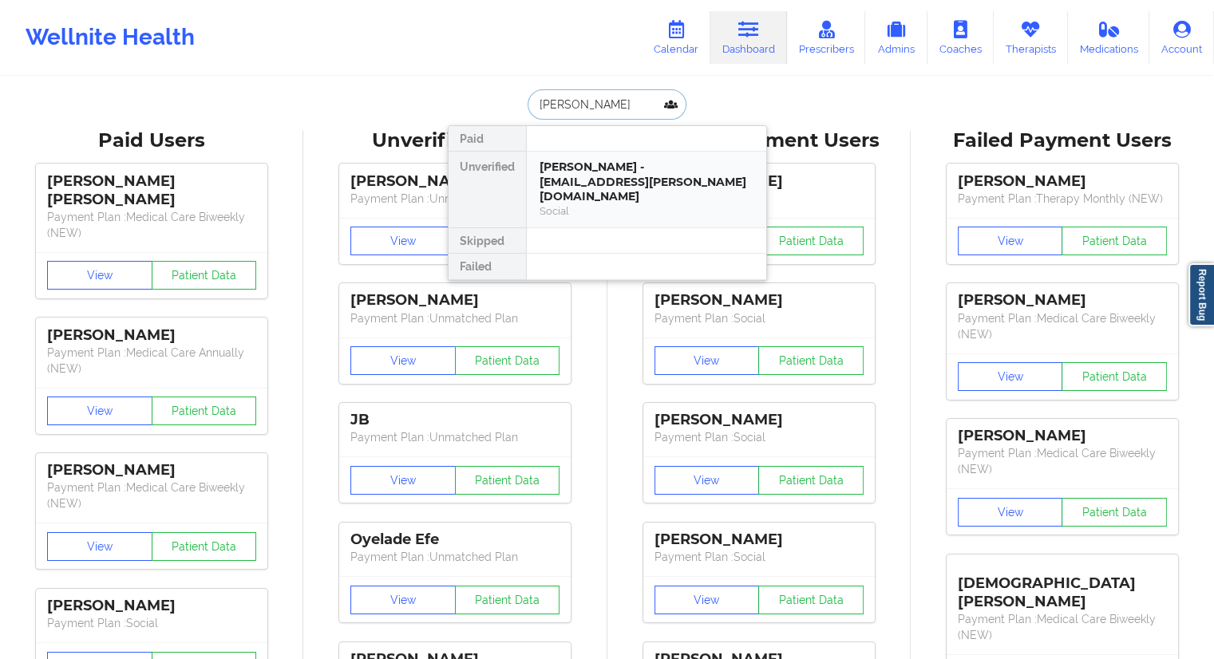 Image resolution: width=1214 pixels, height=659 pixels. What do you see at coordinates (487, 241) in the screenshot?
I see `div: Skipped` at bounding box center [487, 241].